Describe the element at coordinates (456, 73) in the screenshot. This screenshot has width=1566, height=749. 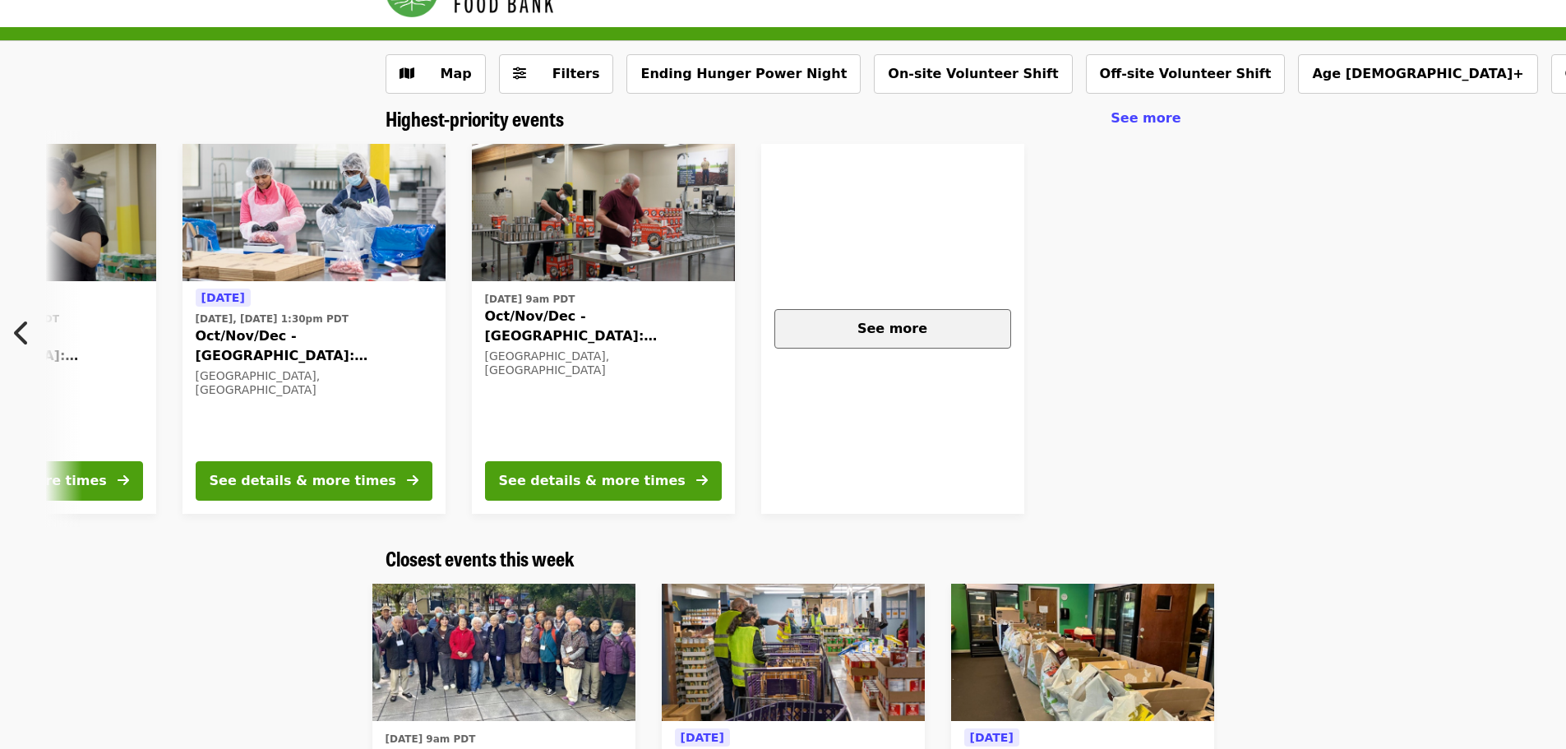
I see `span: Map` at that location.